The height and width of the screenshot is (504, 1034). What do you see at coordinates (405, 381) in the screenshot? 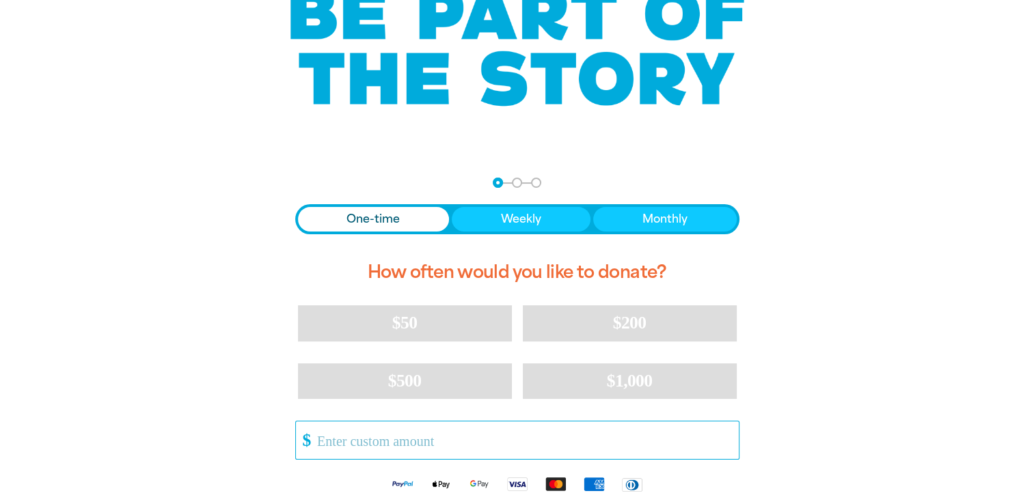
I see `button: $500` at bounding box center [405, 381].